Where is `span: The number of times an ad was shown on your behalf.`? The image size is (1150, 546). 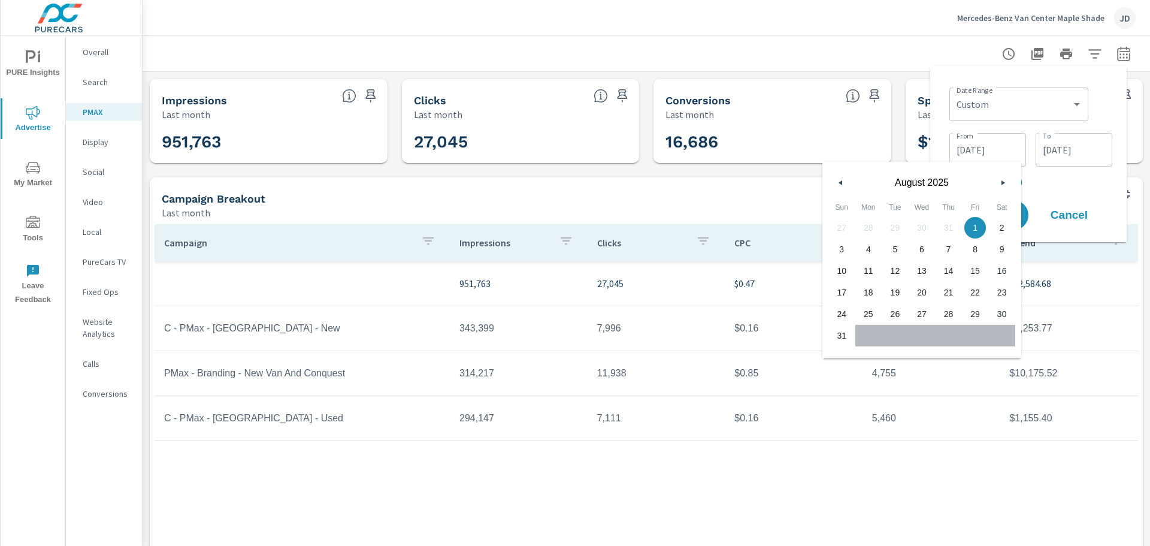
span: The number of times an ad was shown on your behalf. is located at coordinates (349, 96).